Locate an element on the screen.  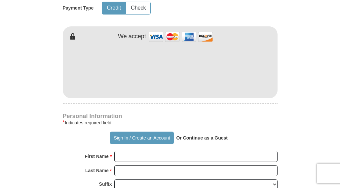
strong: First Name is located at coordinates (97, 157).